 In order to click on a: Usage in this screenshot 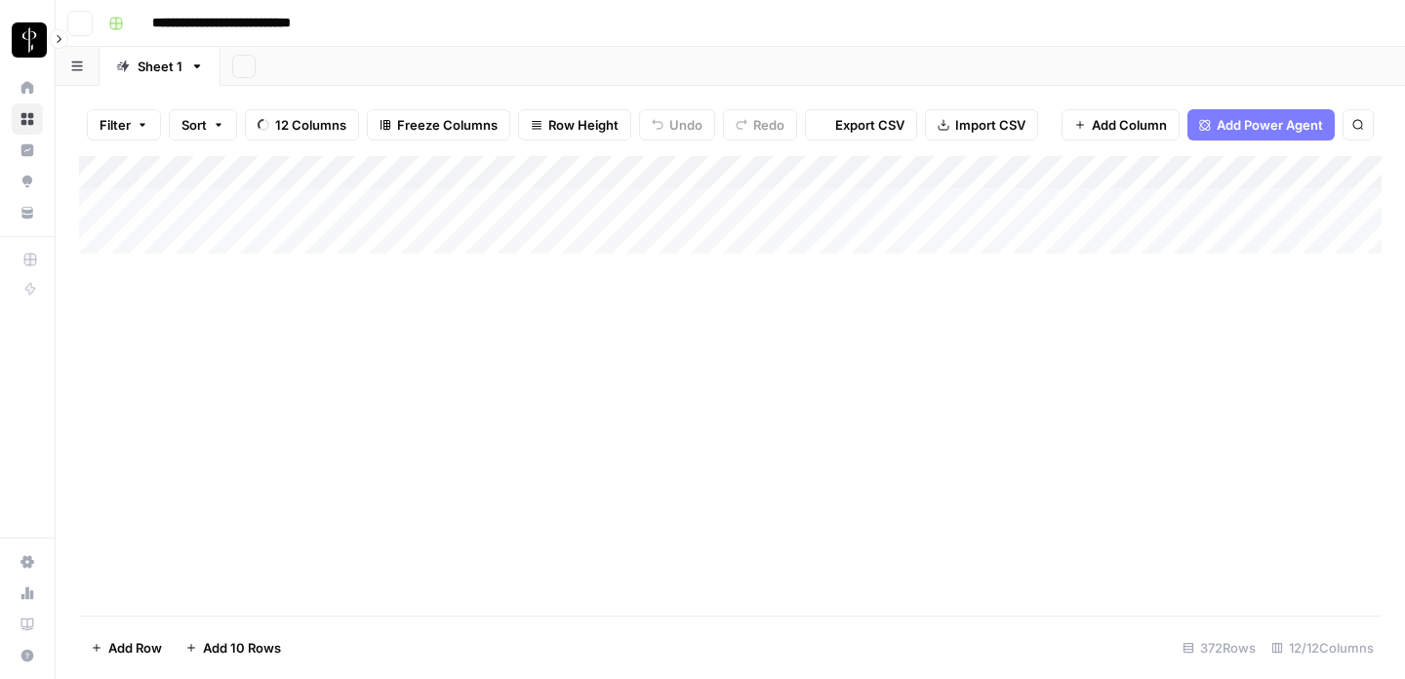, I will do `click(27, 593)`.